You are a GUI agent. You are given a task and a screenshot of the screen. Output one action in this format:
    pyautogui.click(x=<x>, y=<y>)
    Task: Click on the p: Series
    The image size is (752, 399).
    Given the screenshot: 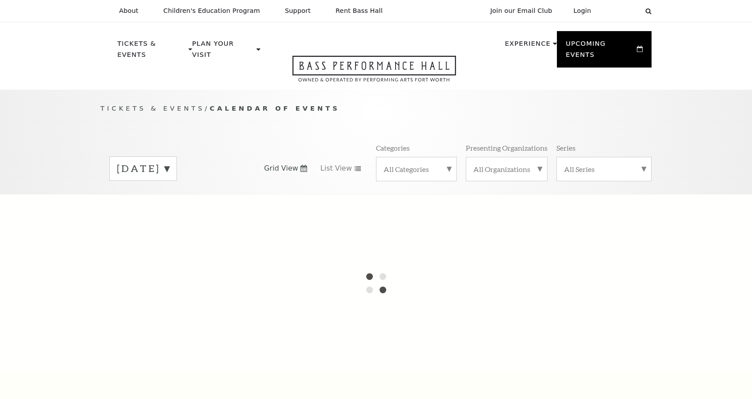 What is the action you would take?
    pyautogui.click(x=566, y=148)
    